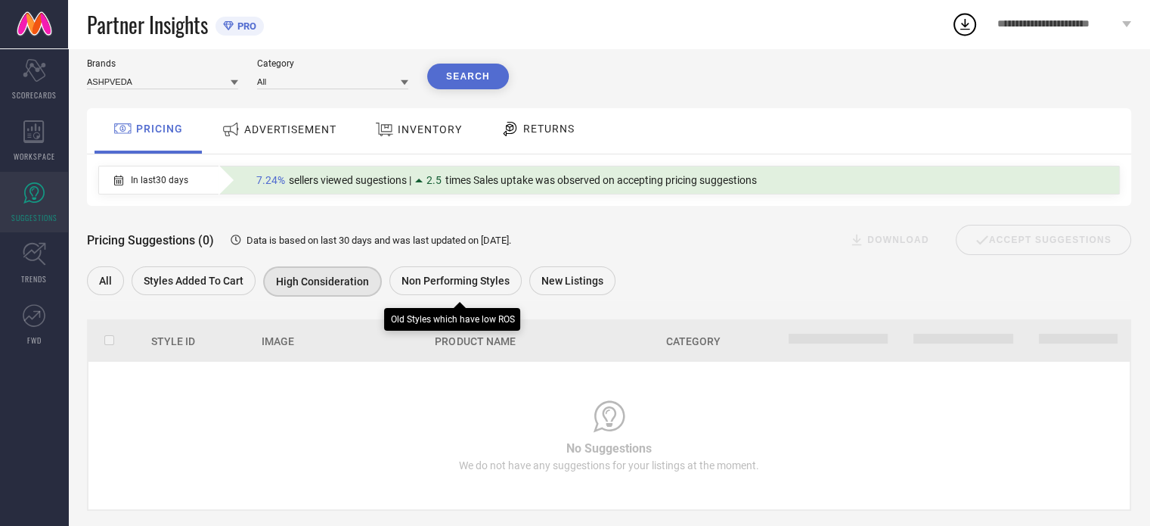  Describe the element at coordinates (160, 180) in the screenshot. I see `span: In last 30 days` at that location.